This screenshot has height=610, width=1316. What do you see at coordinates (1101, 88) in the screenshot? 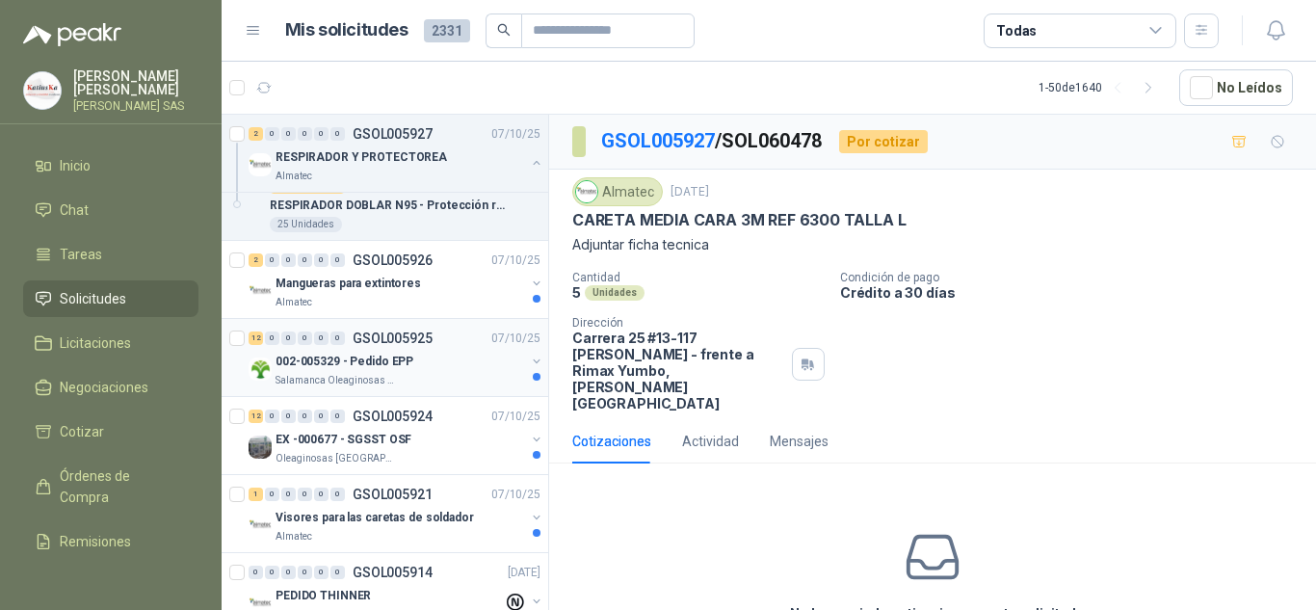
I see `div: 1 - 50 de 1640` at bounding box center [1101, 88].